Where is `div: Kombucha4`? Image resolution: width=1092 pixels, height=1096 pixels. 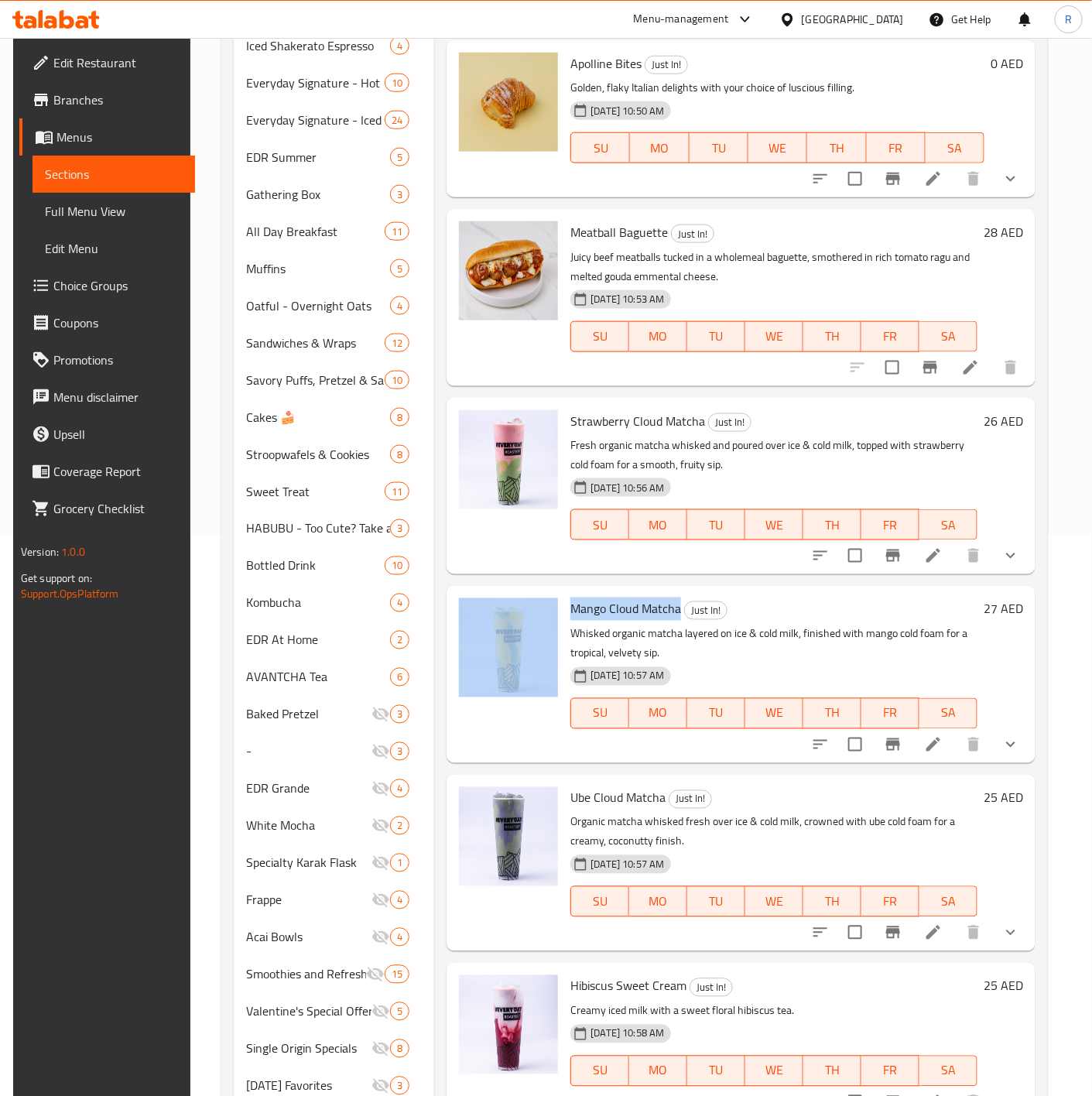 div: Kombucha4 is located at coordinates (334, 603).